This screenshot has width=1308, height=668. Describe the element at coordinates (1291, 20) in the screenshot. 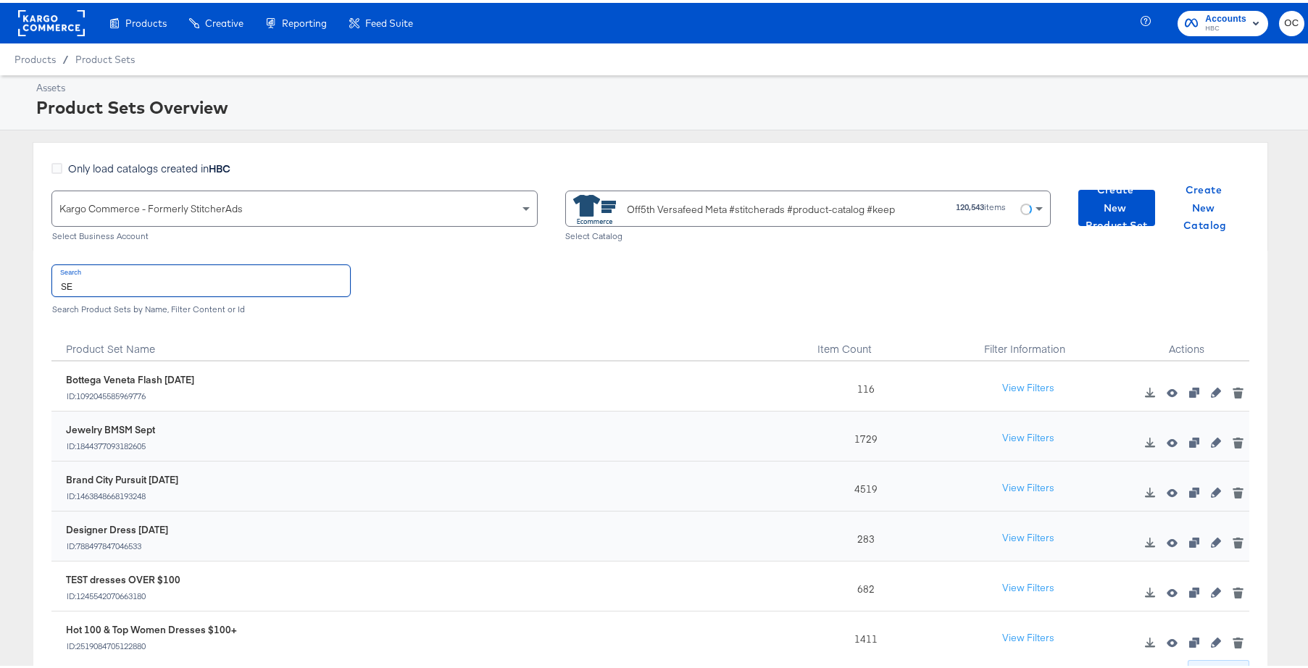

I see `button: OC` at that location.